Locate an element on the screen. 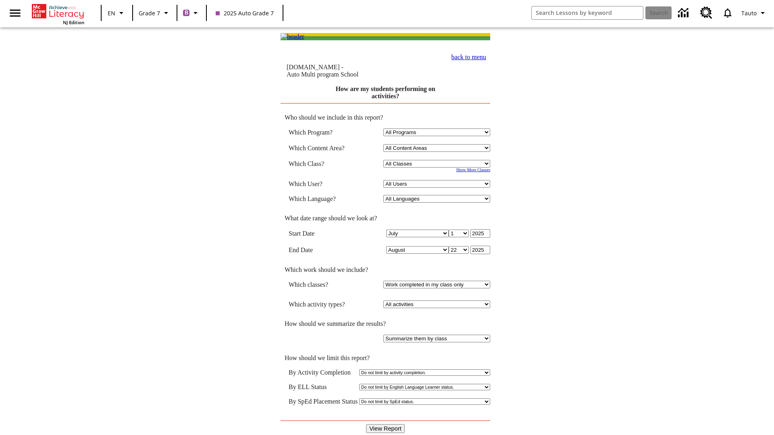  span: EN is located at coordinates (111, 13).